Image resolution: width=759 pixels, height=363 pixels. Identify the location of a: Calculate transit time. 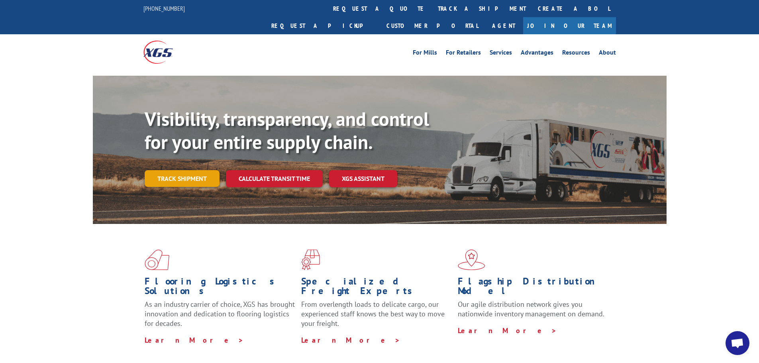
(274, 178).